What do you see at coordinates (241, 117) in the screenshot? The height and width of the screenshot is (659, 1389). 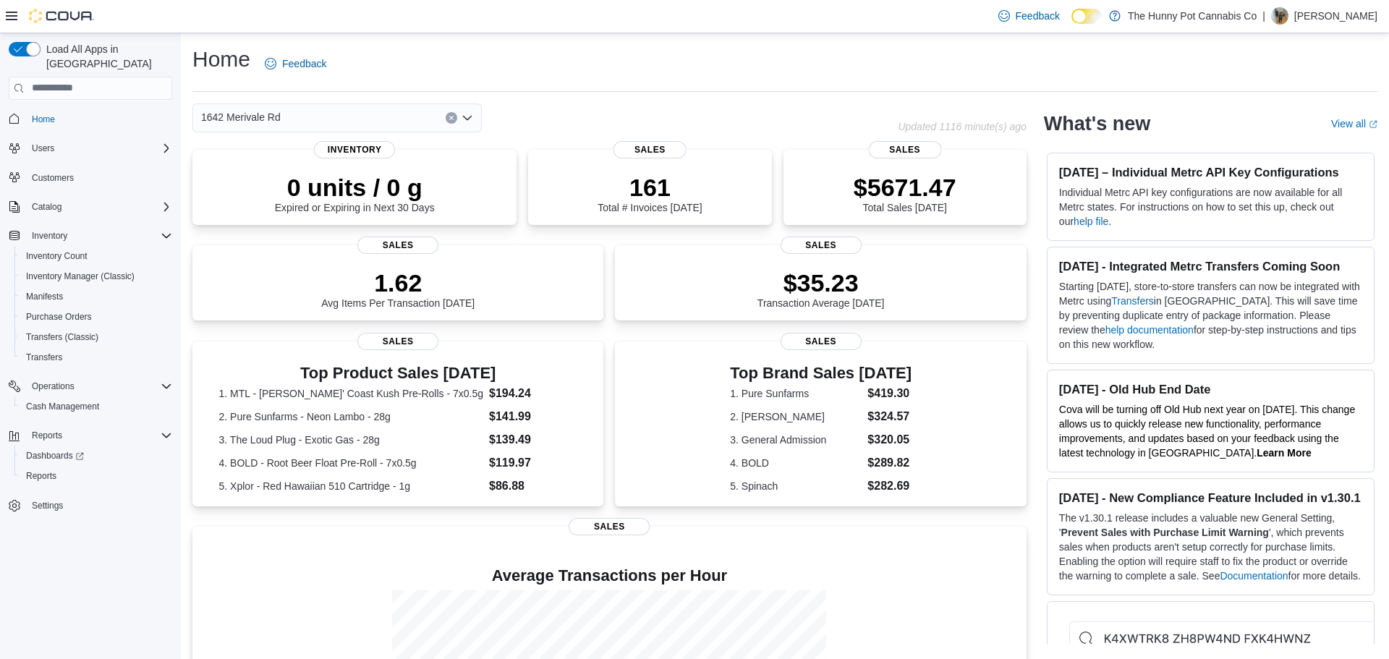 I see `span: 1642 Merivale Rd` at bounding box center [241, 117].